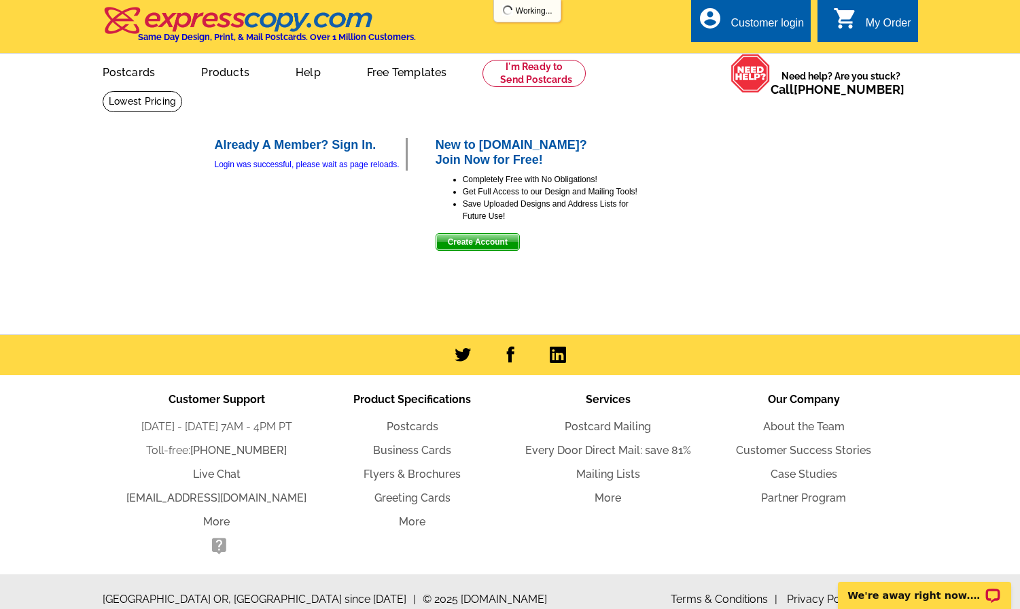 This screenshot has height=609, width=1020. I want to click on p: We're away right now. Please check back later!, so click(86, 29).